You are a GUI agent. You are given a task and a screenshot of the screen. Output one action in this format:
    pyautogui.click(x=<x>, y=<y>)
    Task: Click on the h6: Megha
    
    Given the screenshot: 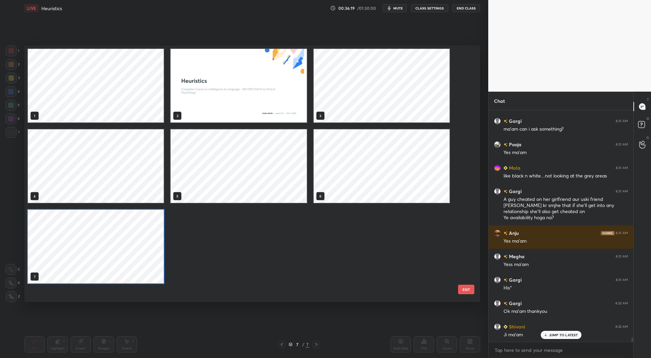 What is the action you would take?
    pyautogui.click(x=516, y=256)
    